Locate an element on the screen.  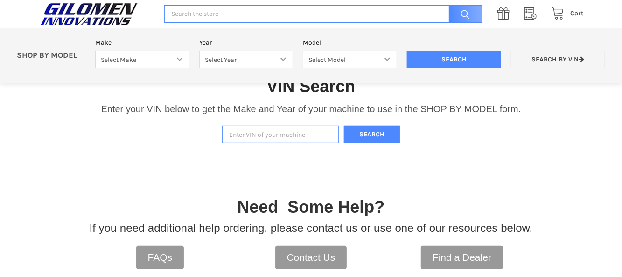
div: FAQs is located at coordinates (160, 258).